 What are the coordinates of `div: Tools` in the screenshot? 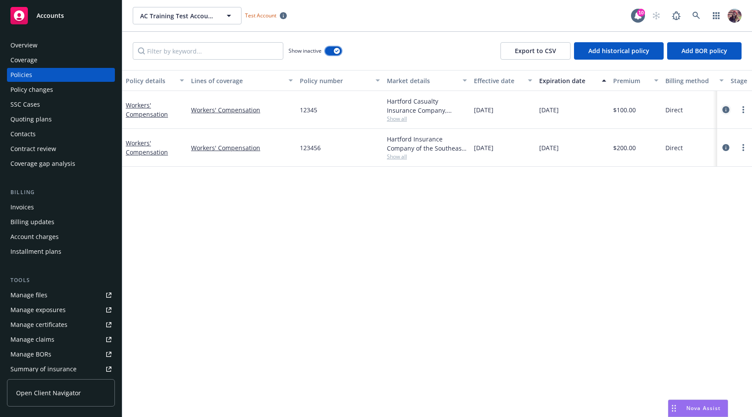 It's located at (61, 280).